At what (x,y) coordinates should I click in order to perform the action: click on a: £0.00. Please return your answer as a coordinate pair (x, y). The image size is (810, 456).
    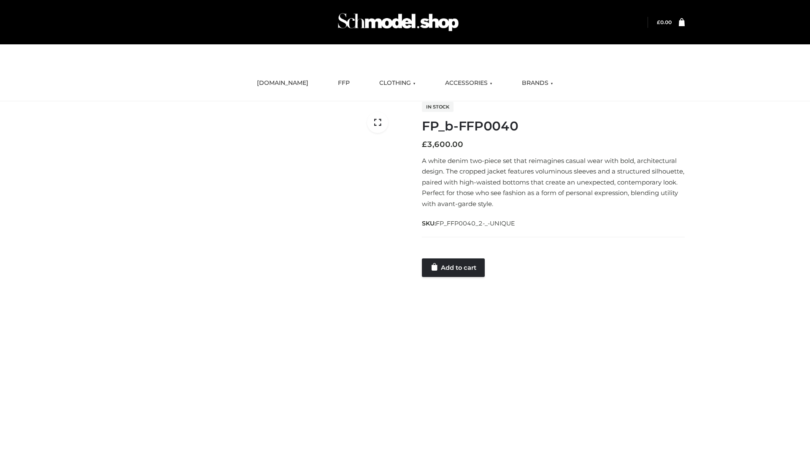
    Looking at the image, I should click on (664, 22).